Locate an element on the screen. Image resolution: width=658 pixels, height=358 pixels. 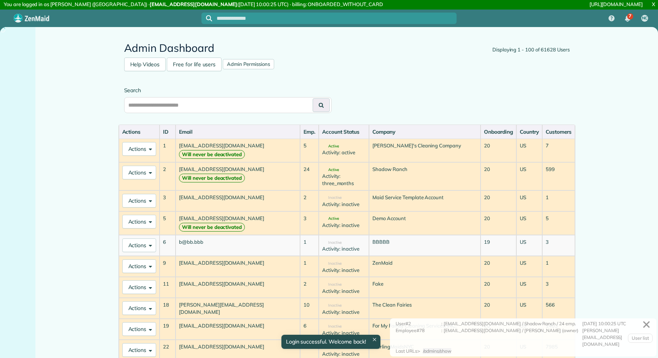
div: ID is located at coordinates (168, 132).